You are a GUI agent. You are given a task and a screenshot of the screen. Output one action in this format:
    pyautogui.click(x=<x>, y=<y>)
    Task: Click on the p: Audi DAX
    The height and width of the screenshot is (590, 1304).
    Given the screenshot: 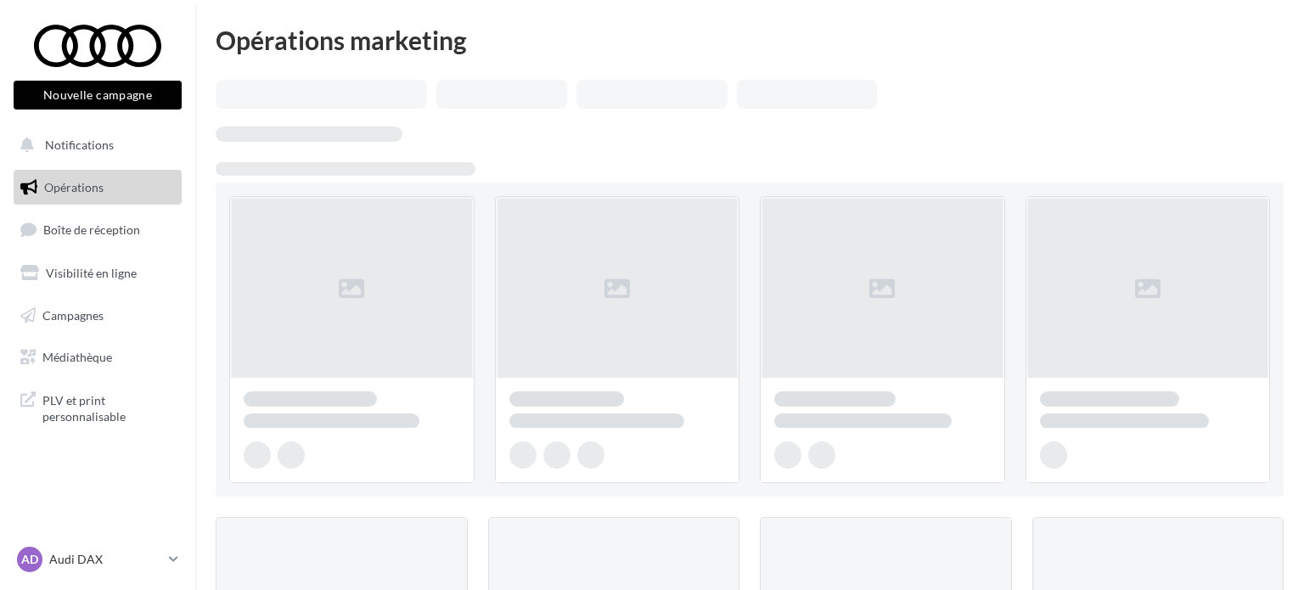 What is the action you would take?
    pyautogui.click(x=105, y=559)
    